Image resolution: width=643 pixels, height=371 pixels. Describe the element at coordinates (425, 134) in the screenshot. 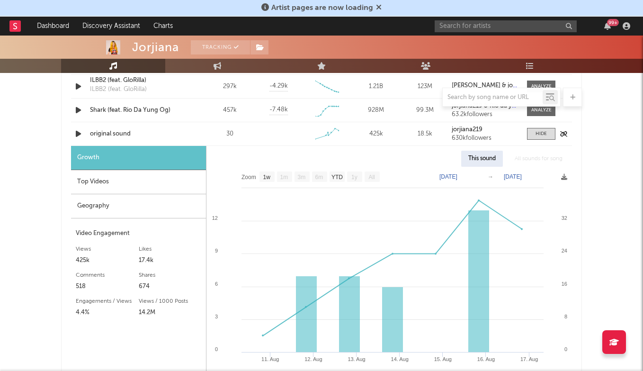

I see `div: 18.5k` at that location.